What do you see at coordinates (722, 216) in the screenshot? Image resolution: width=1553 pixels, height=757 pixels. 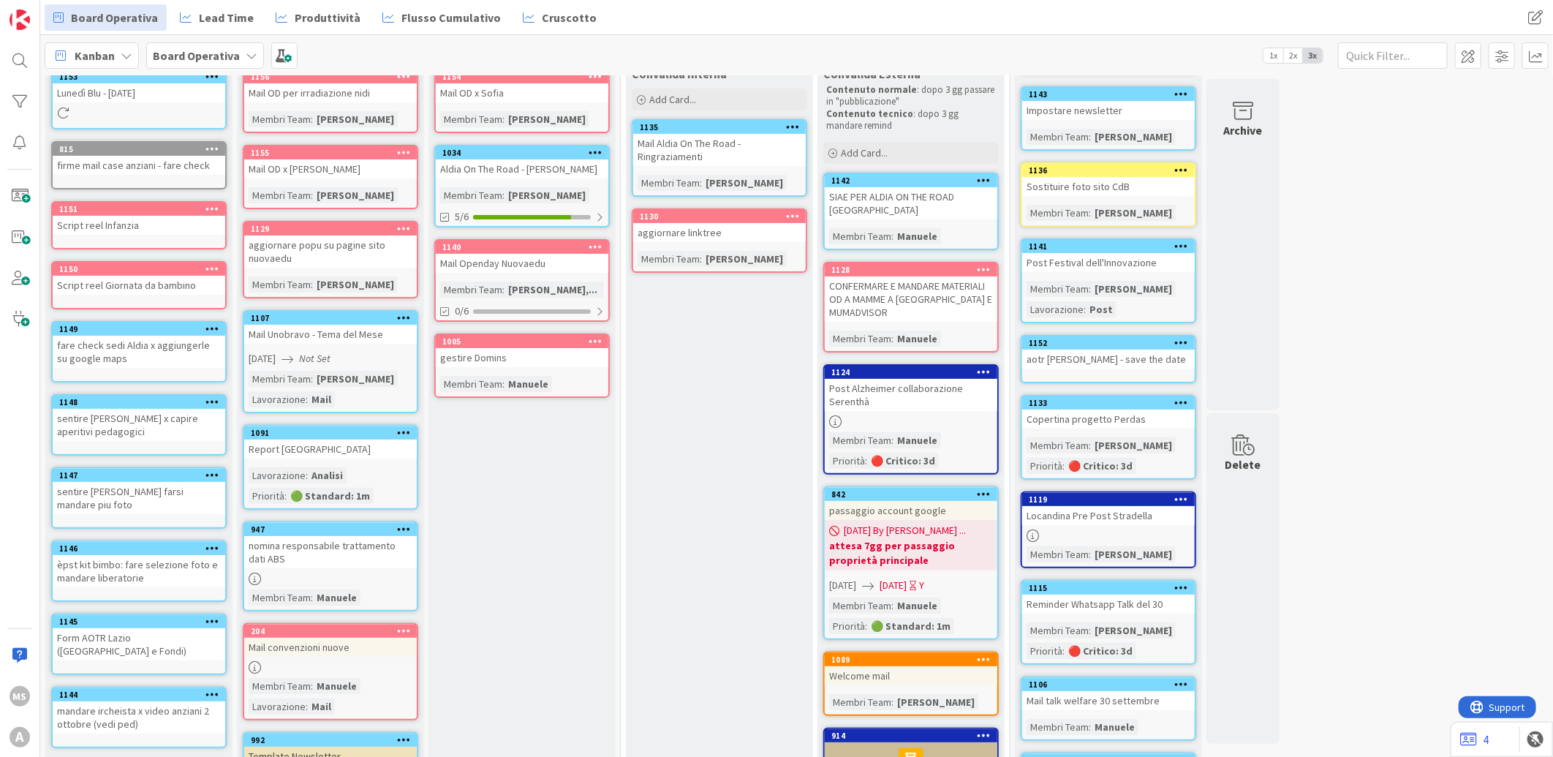 I see `div: 1130` at bounding box center [722, 216].